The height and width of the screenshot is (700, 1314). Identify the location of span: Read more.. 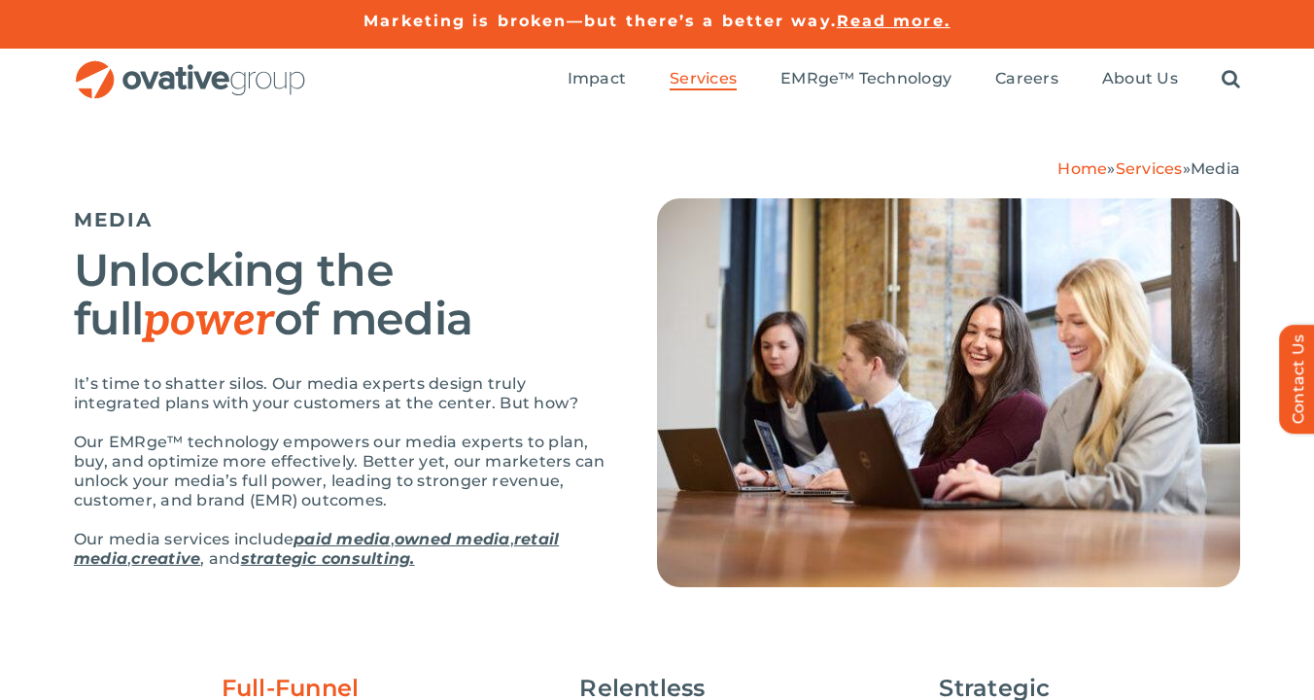
(893, 20).